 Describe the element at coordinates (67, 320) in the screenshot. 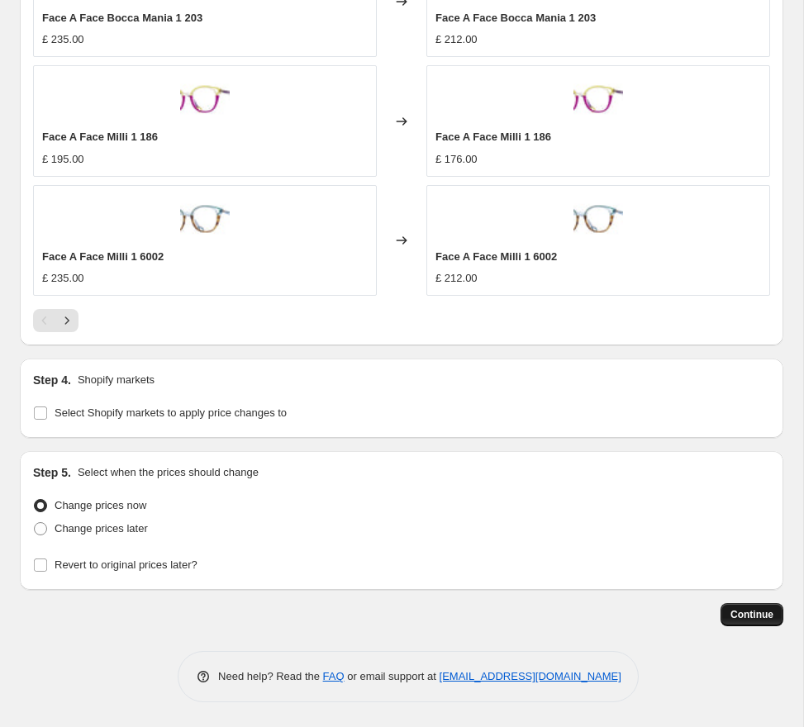

I see `button: Next` at that location.